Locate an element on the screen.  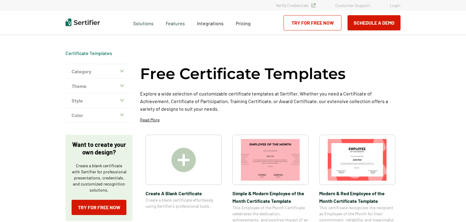
a: Verify Credentials is located at coordinates (295, 5).